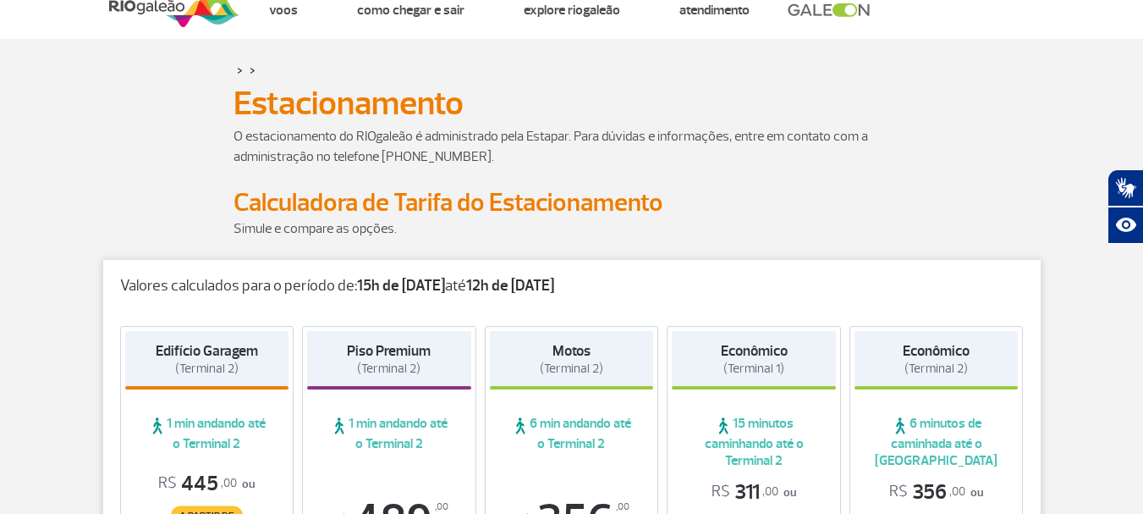  I want to click on h1: Estacionamento, so click(572, 103).